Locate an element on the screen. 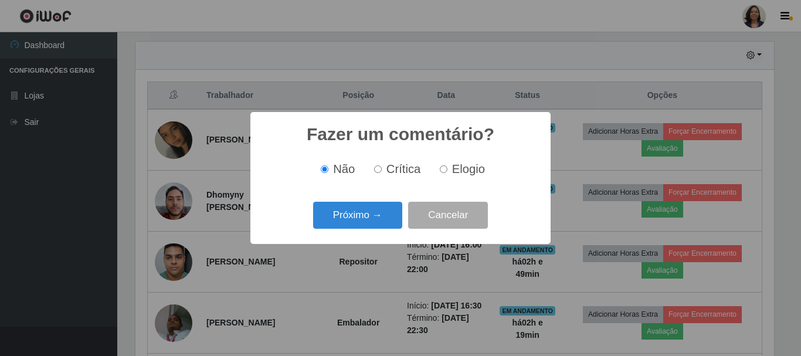 The height and width of the screenshot is (356, 801). span: Crítica is located at coordinates (404, 169).